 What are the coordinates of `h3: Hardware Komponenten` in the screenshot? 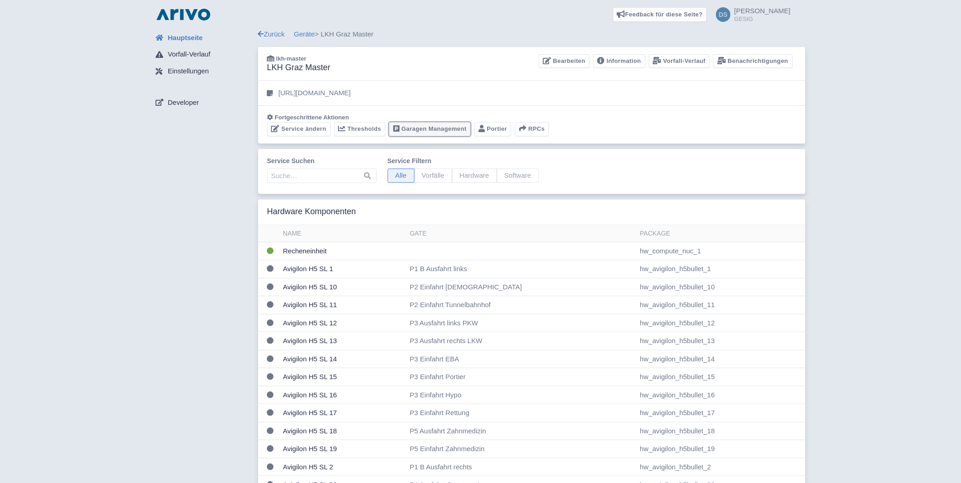 It's located at (312, 212).